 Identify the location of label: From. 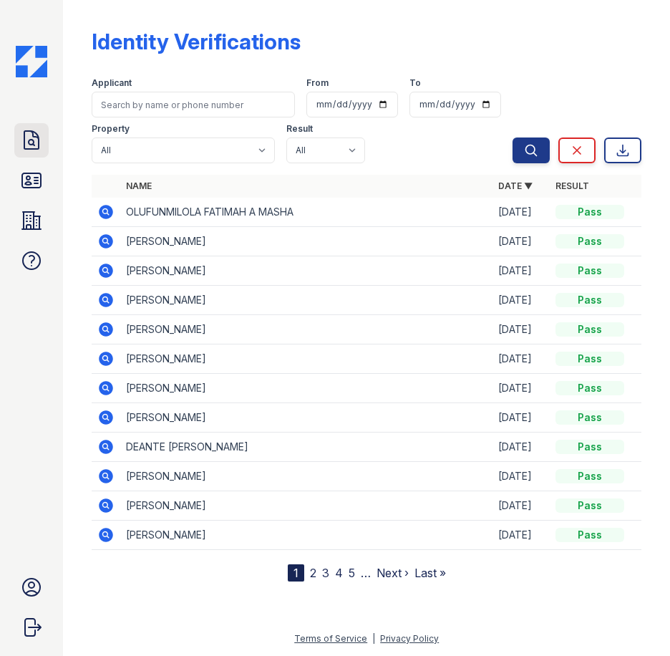
(317, 83).